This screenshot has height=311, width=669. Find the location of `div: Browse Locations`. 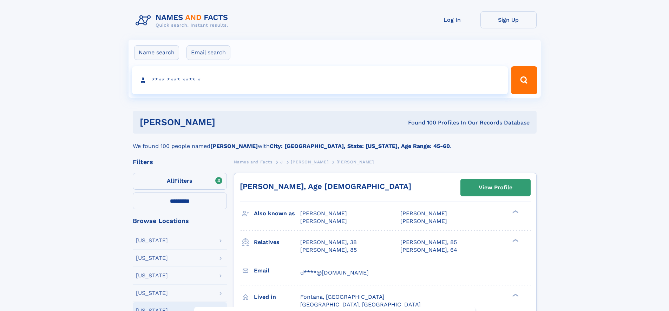

div: Browse Locations is located at coordinates (180, 221).